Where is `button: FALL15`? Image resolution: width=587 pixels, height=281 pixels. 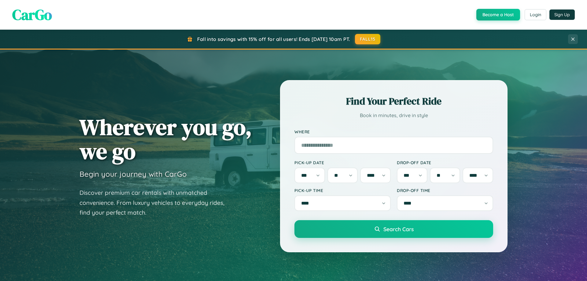
button: FALL15 is located at coordinates (368, 39).